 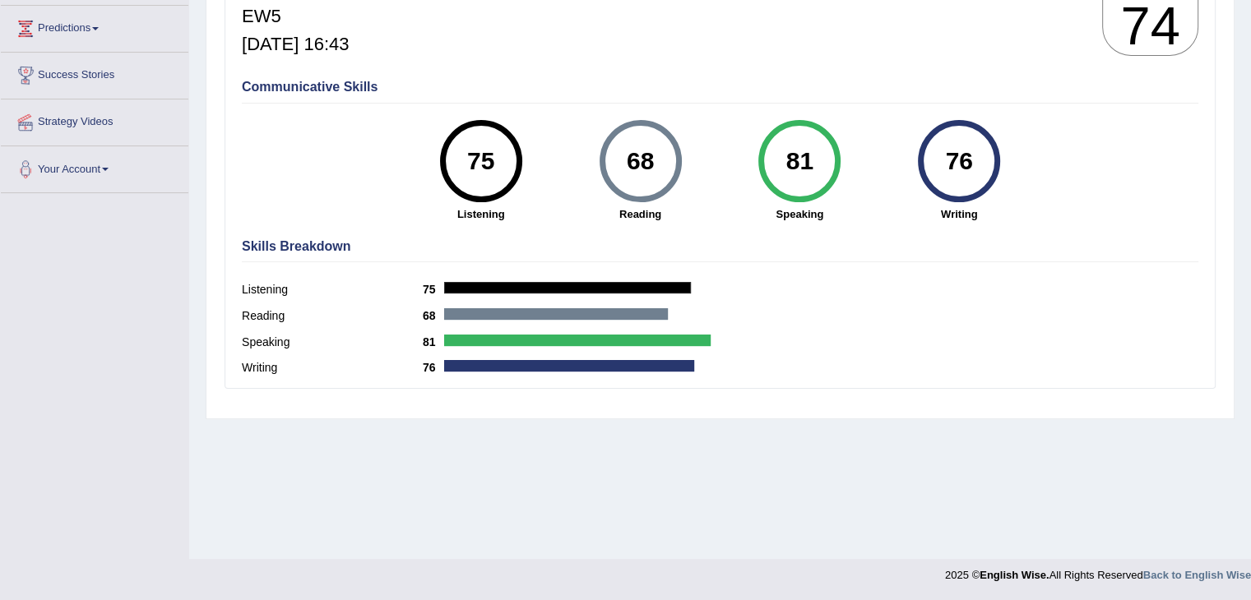 I want to click on a: Your Account, so click(x=95, y=167).